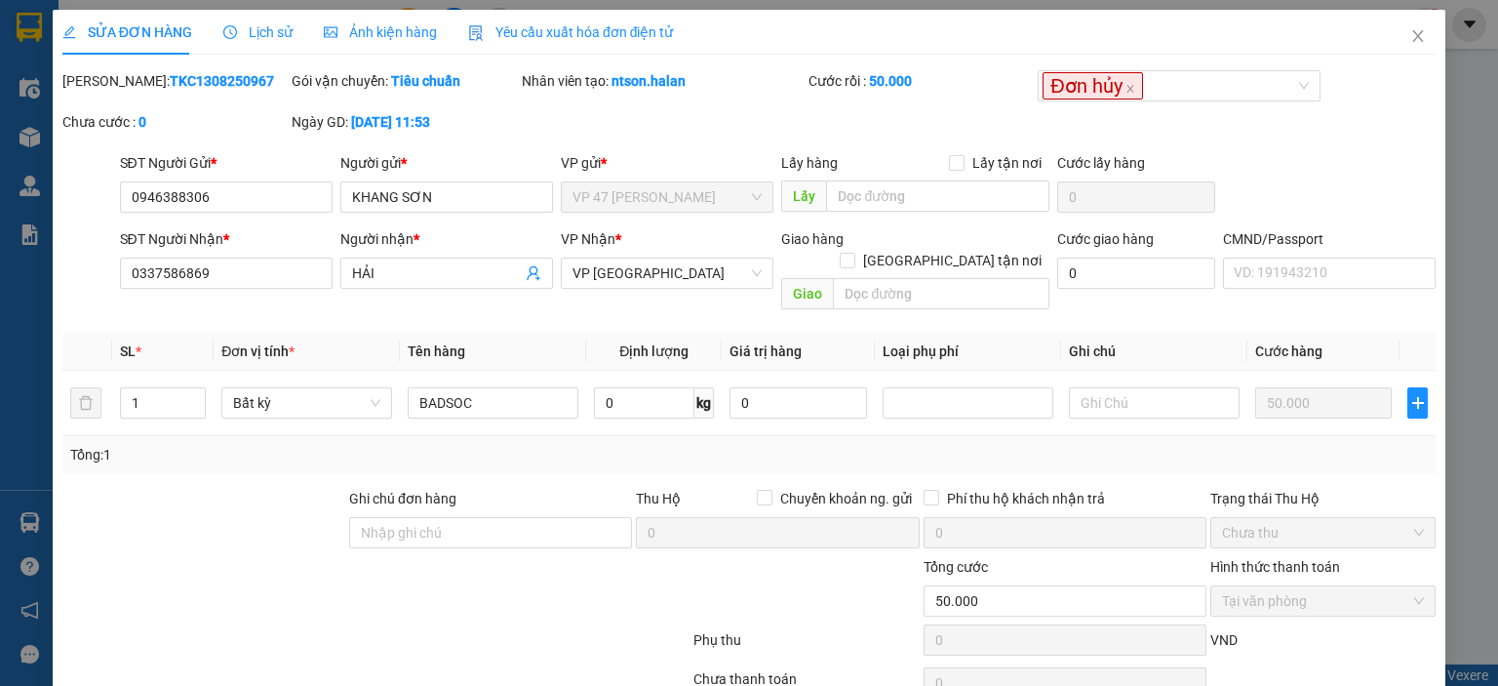 This screenshot has height=686, width=1498. What do you see at coordinates (69, 32) in the screenshot?
I see `span: edit` at bounding box center [69, 32].